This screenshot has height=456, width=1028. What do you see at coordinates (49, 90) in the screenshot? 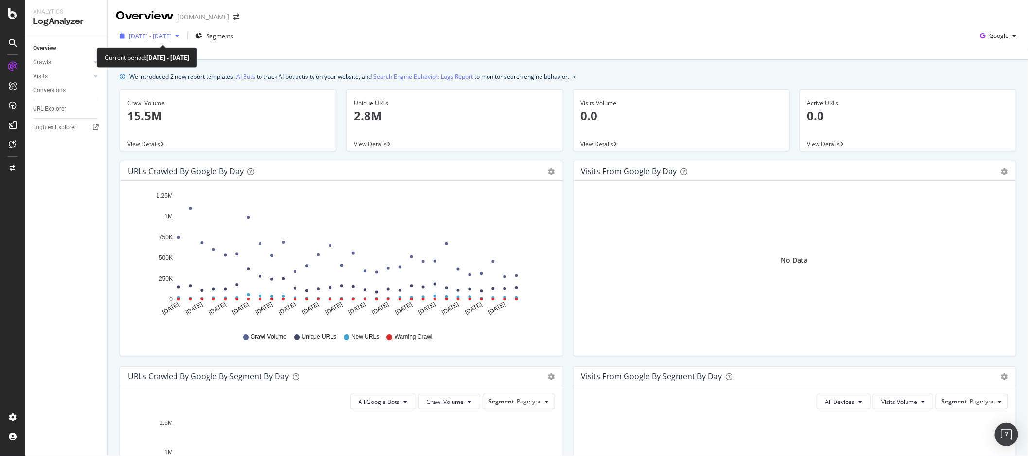
I see `div: Conversions` at bounding box center [49, 90].